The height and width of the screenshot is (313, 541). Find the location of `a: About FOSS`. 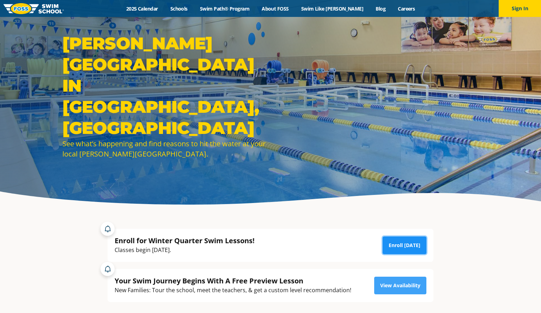

a: About FOSS is located at coordinates (275, 8).